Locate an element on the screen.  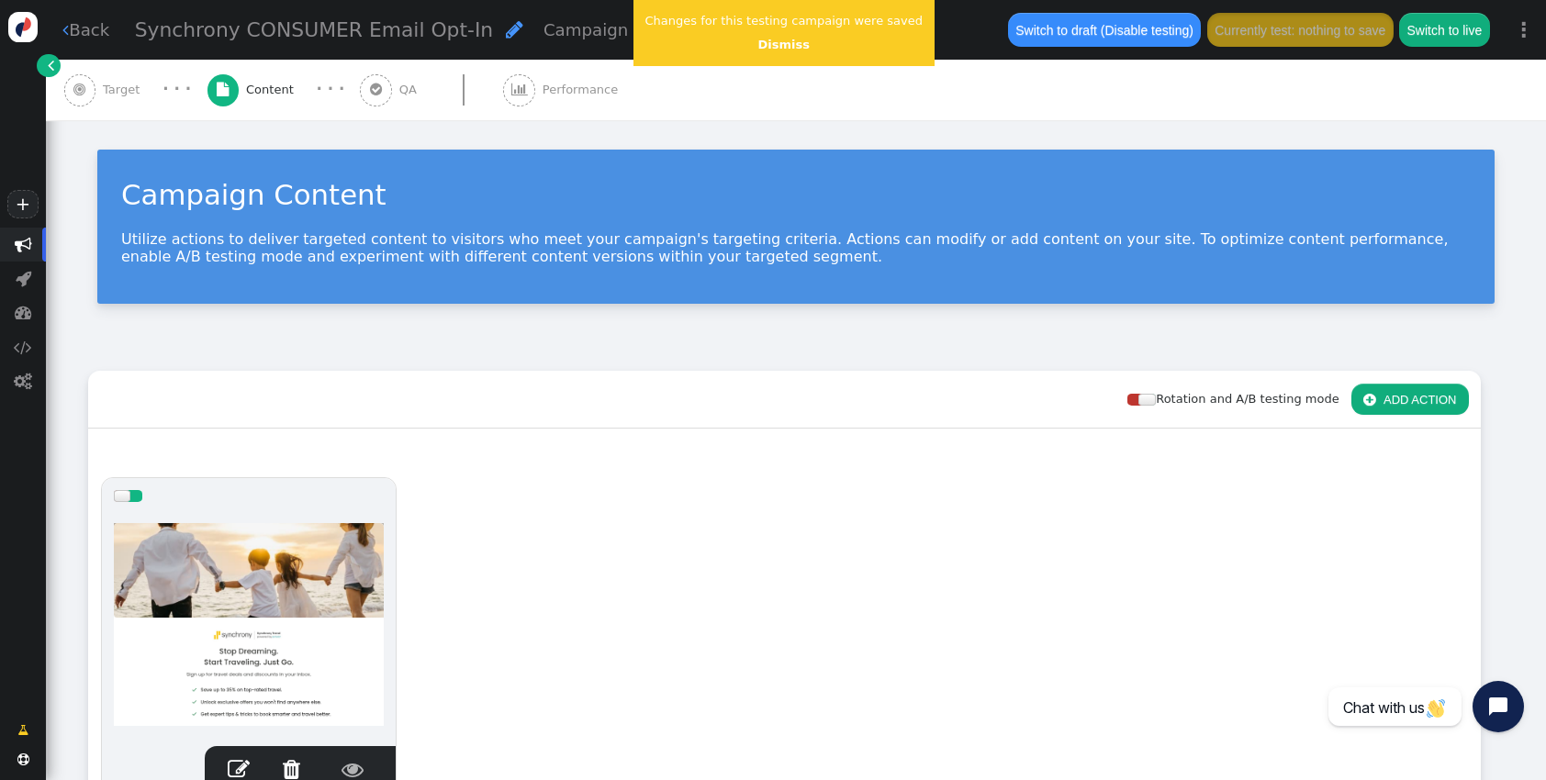
span: Campaign description is located at coordinates (634, 29).